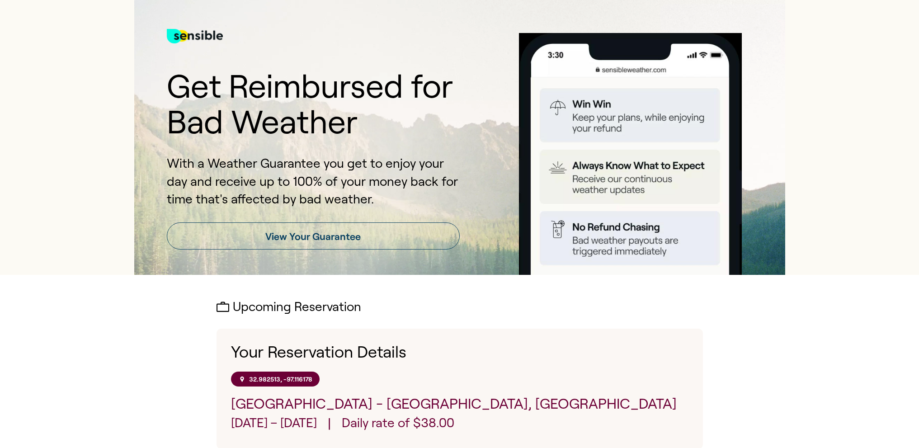 The width and height of the screenshot is (919, 448). I want to click on p: With a Weather Guarantee you get to enjoy your day and receive up to 100% of your money back for ..., so click(313, 181).